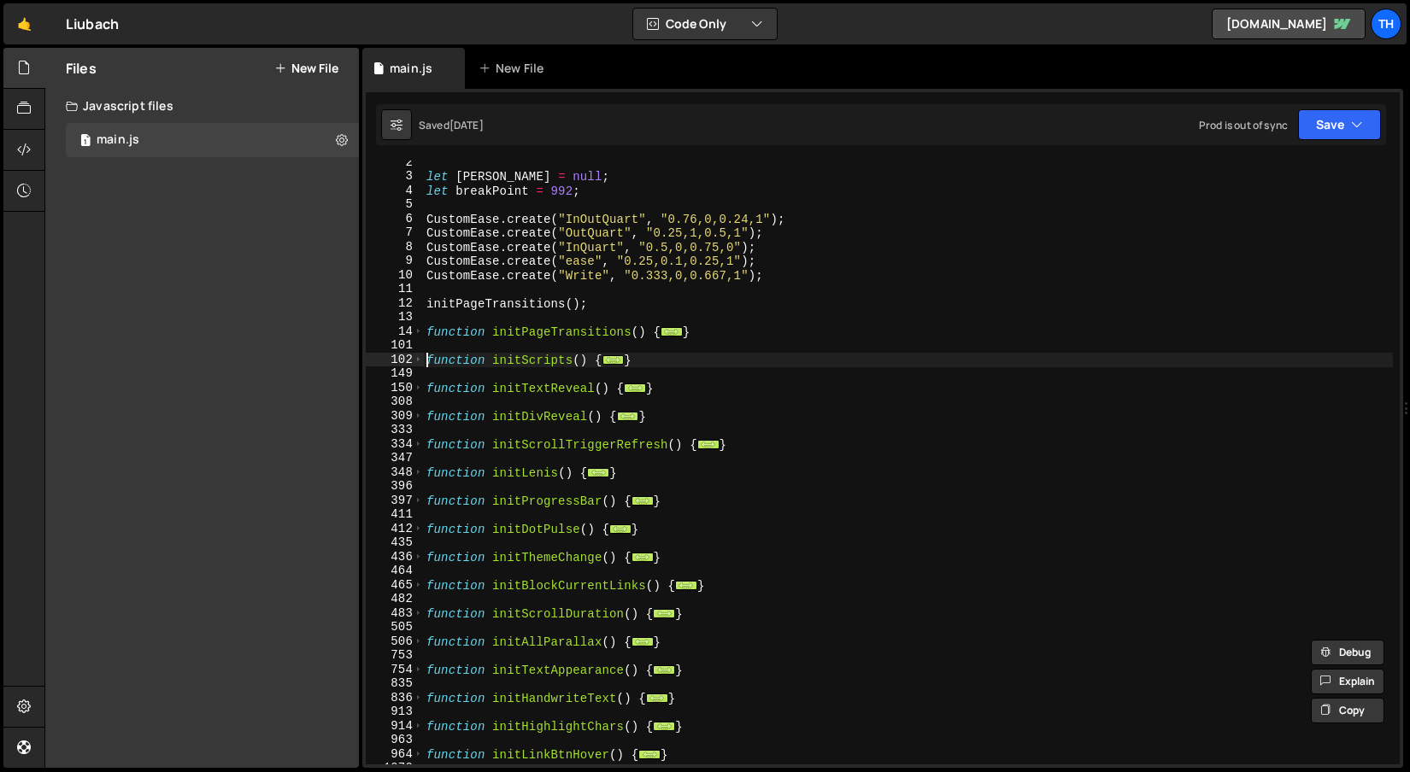 This screenshot has height=772, width=1410. I want to click on div: 102, so click(395, 360).